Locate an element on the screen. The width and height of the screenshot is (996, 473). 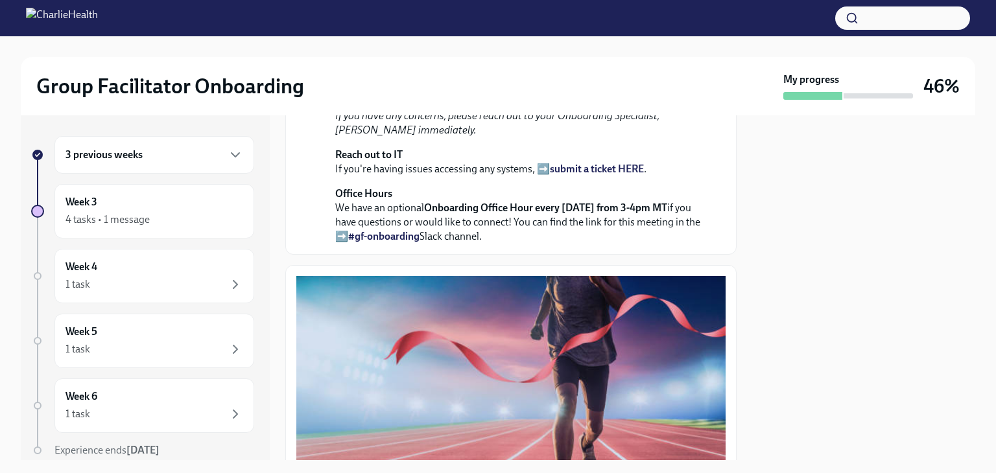
p: We have an optional if you have questions or would like to connect! You can find the link for thi... is located at coordinates (520, 215).